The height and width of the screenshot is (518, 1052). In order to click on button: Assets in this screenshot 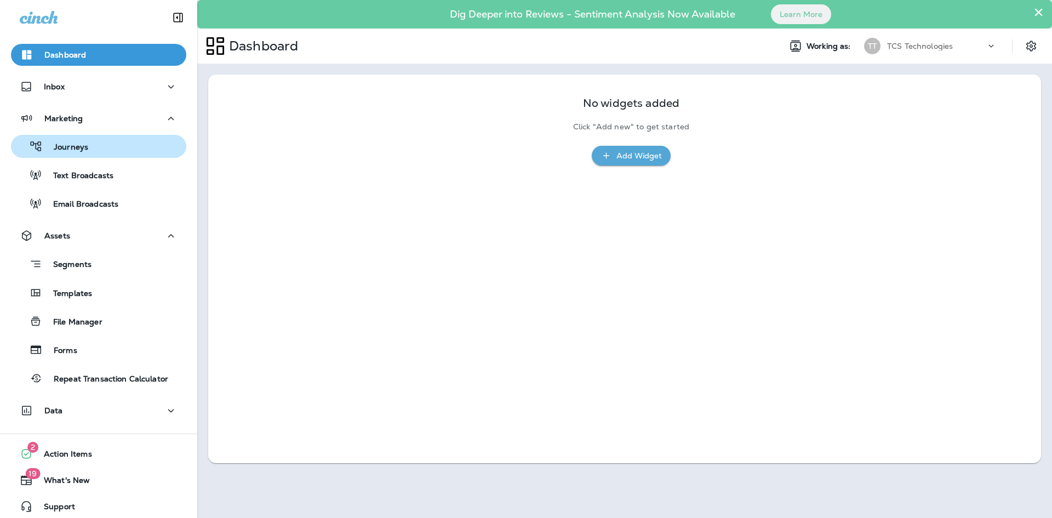, I will do `click(99, 236)`.